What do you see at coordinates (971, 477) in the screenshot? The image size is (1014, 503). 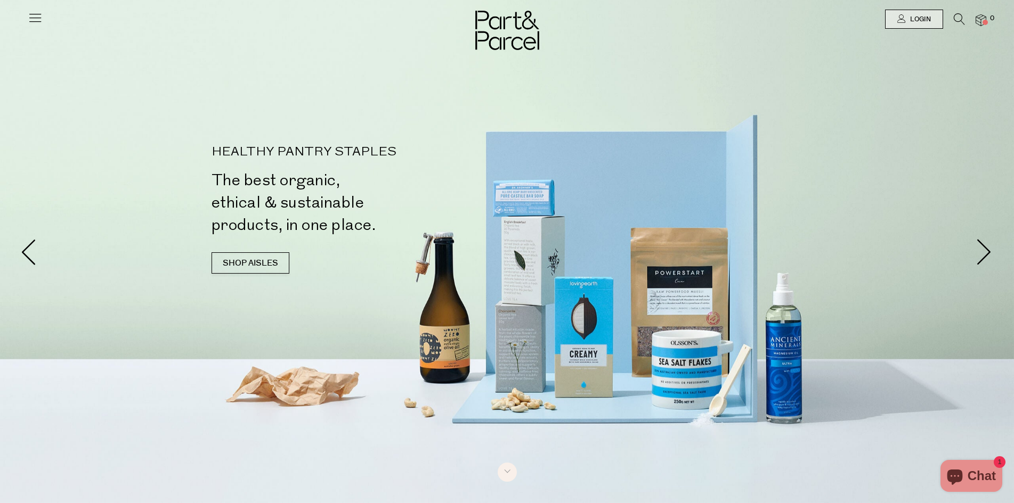 I see `inbox-online-store-chat: Shopify online store chat` at bounding box center [971, 477].